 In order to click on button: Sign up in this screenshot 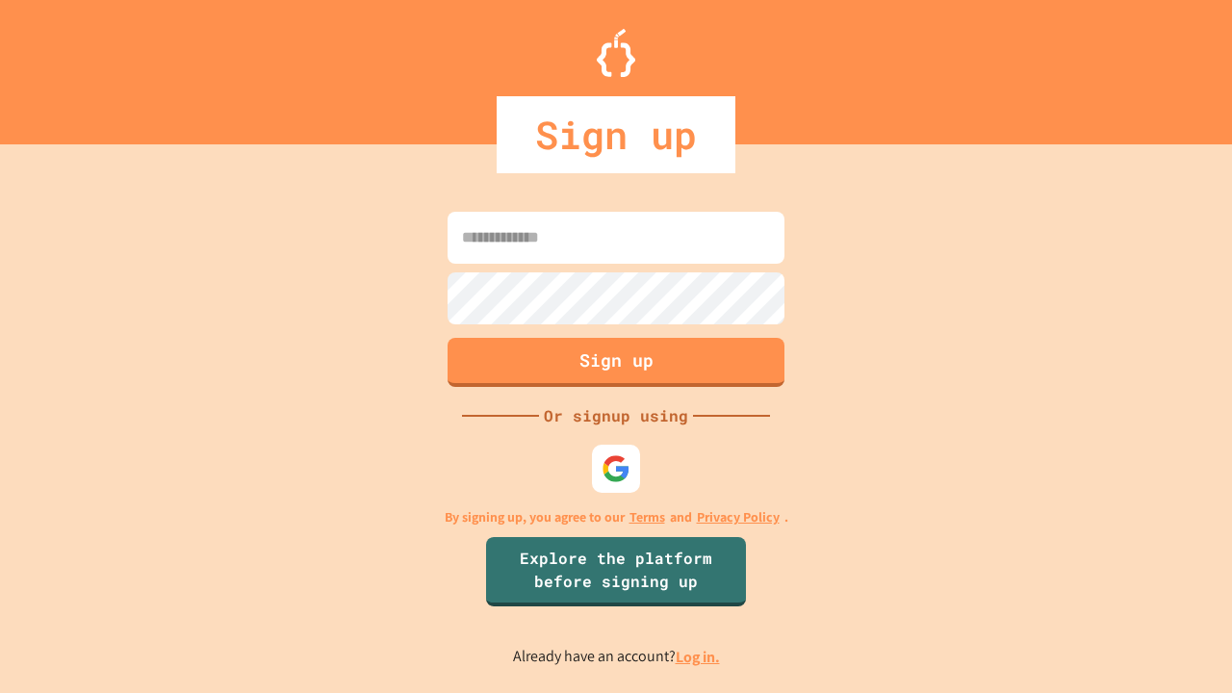, I will do `click(616, 362)`.